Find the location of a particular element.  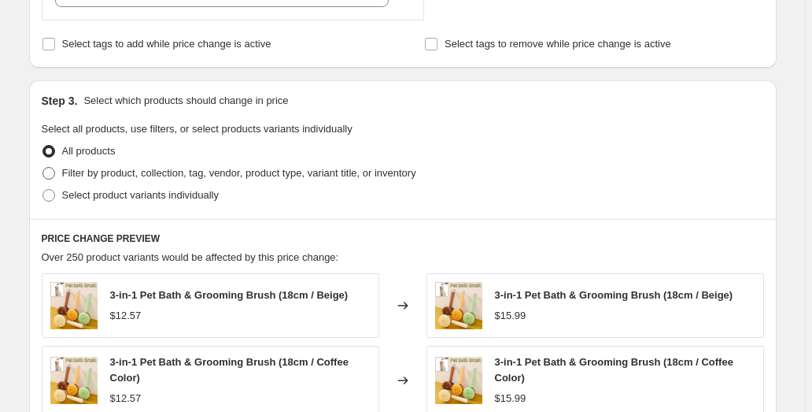

span: Select tags to remove while price change is active is located at coordinates (558, 43).